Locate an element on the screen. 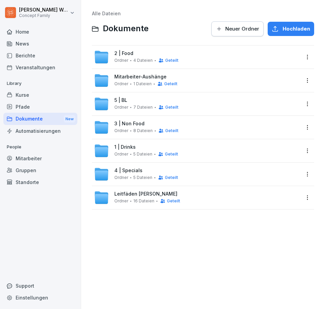  div: Home is located at coordinates (40, 32).